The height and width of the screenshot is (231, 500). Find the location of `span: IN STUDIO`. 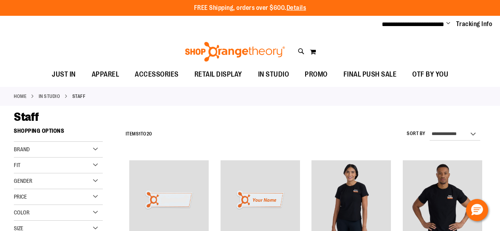

span: IN STUDIO is located at coordinates (273, 74).